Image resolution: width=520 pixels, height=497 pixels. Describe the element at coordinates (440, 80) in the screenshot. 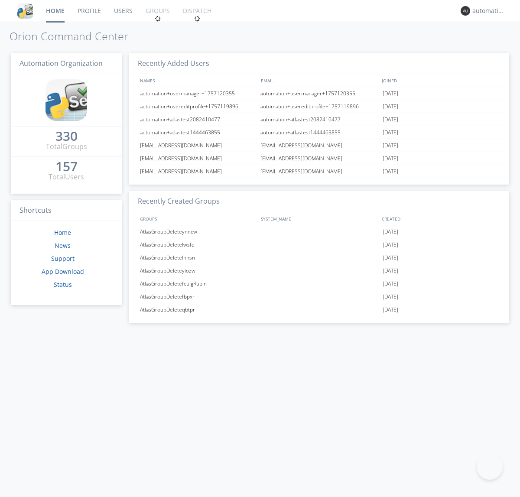

I see `div: JOINED` at that location.